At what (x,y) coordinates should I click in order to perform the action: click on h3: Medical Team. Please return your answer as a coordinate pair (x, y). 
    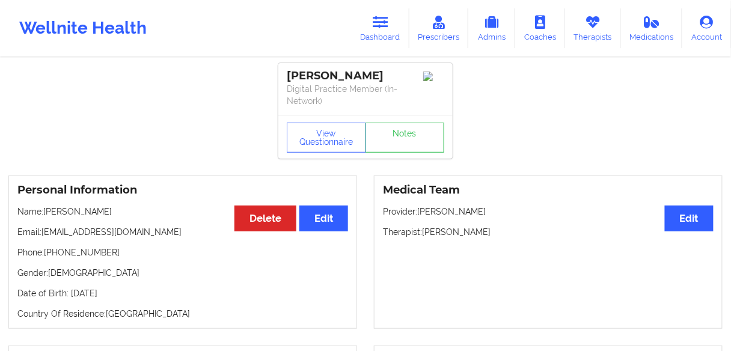
    Looking at the image, I should click on (548, 190).